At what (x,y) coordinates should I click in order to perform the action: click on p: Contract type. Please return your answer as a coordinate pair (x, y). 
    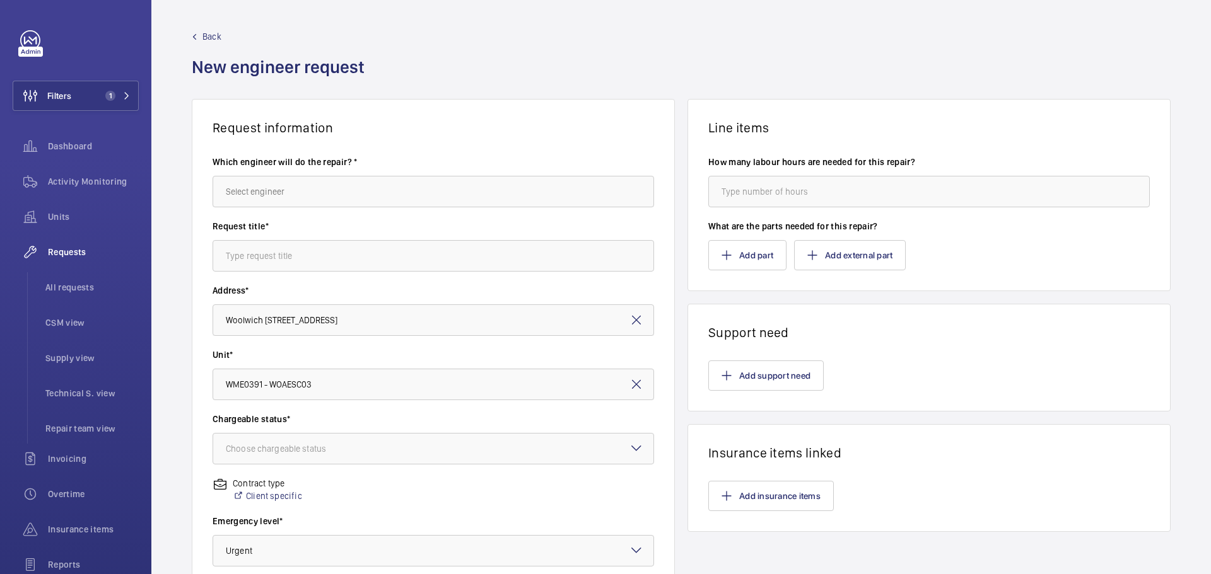
    Looking at the image, I should click on (267, 484).